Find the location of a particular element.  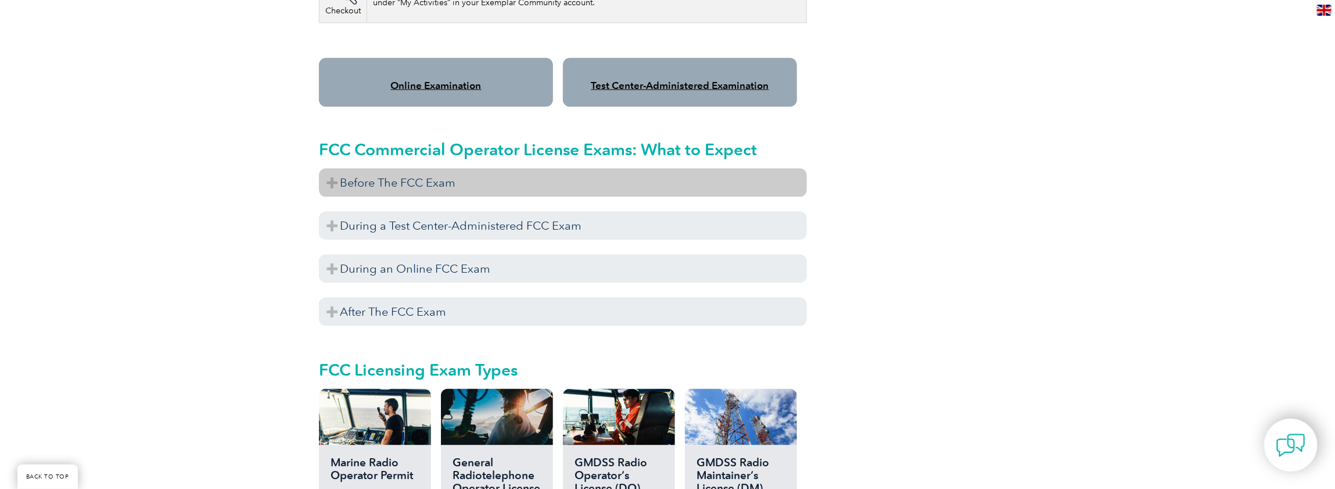

a: Test Center-Administered Examination is located at coordinates (680, 85).